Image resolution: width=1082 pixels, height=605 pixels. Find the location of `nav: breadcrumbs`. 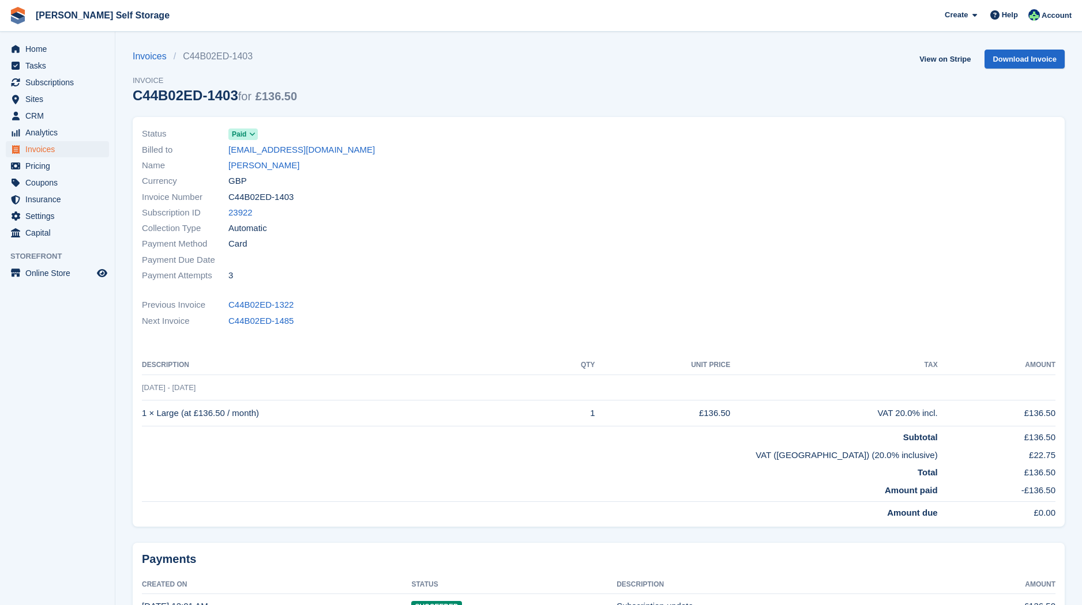

nav: breadcrumbs is located at coordinates (214, 57).